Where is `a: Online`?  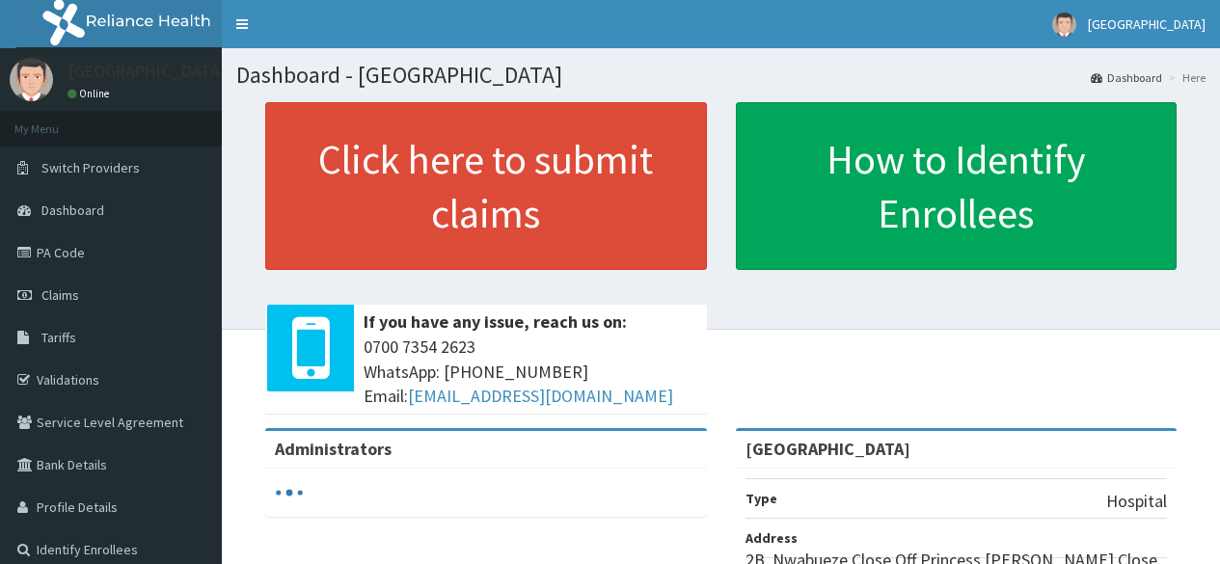
a: Online is located at coordinates (91, 94).